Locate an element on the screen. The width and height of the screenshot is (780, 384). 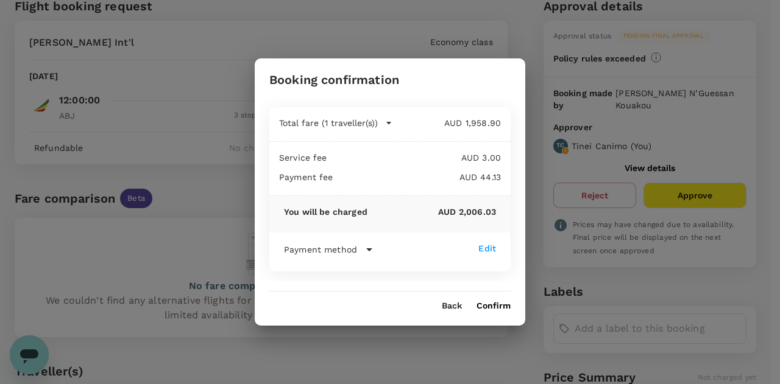
p: Payment fee is located at coordinates (306, 177).